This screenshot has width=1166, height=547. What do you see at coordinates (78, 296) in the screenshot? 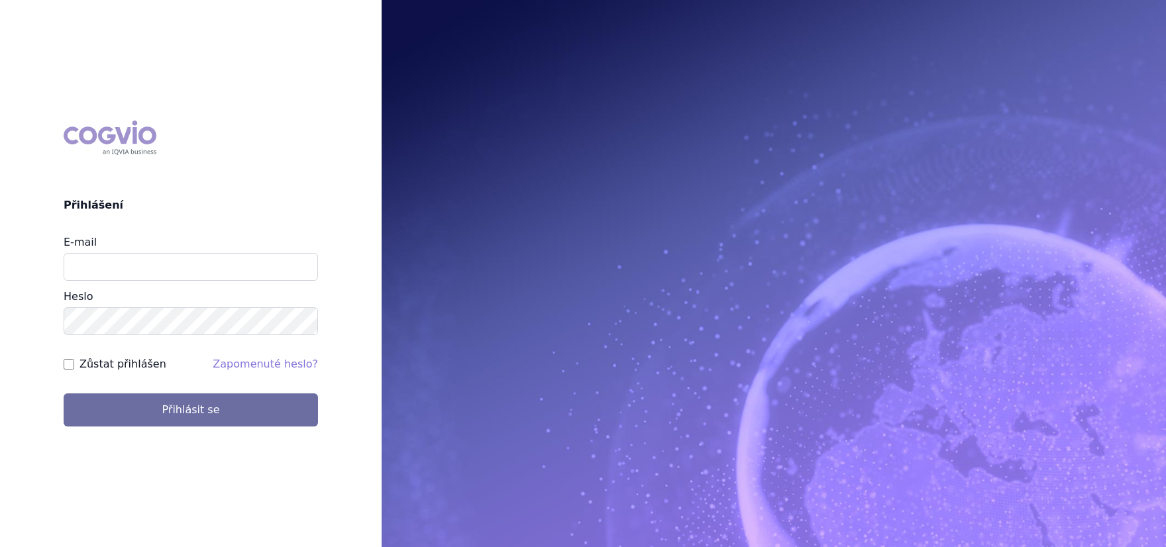
I see `label: Heslo` at bounding box center [78, 296].